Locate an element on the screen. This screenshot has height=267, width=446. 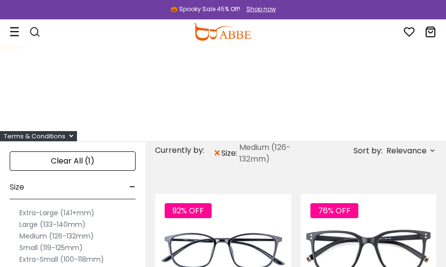
label: Large (133-140mm) is located at coordinates (52, 225).